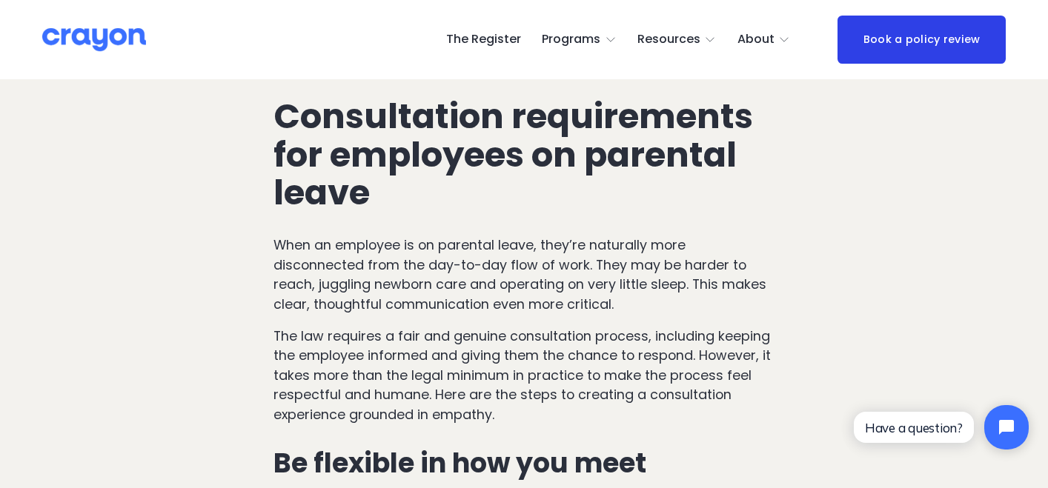 This screenshot has width=1048, height=488. Describe the element at coordinates (165, 35) in the screenshot. I see `button: Open chat widget` at that location.